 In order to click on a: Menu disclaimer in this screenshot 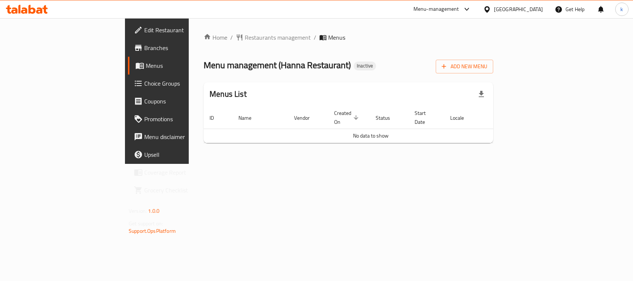, I will do `click(179, 137)`.